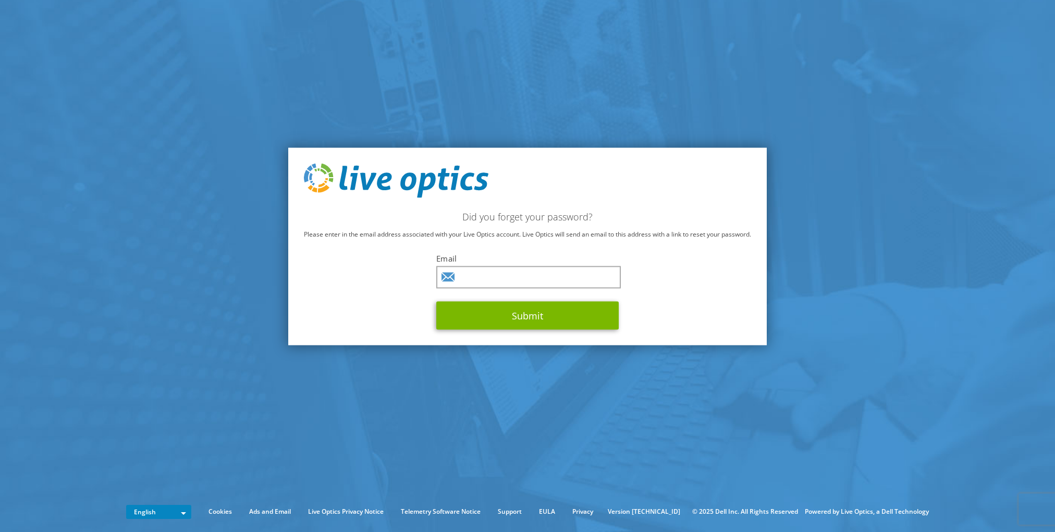  I want to click on a: Privacy, so click(583, 512).